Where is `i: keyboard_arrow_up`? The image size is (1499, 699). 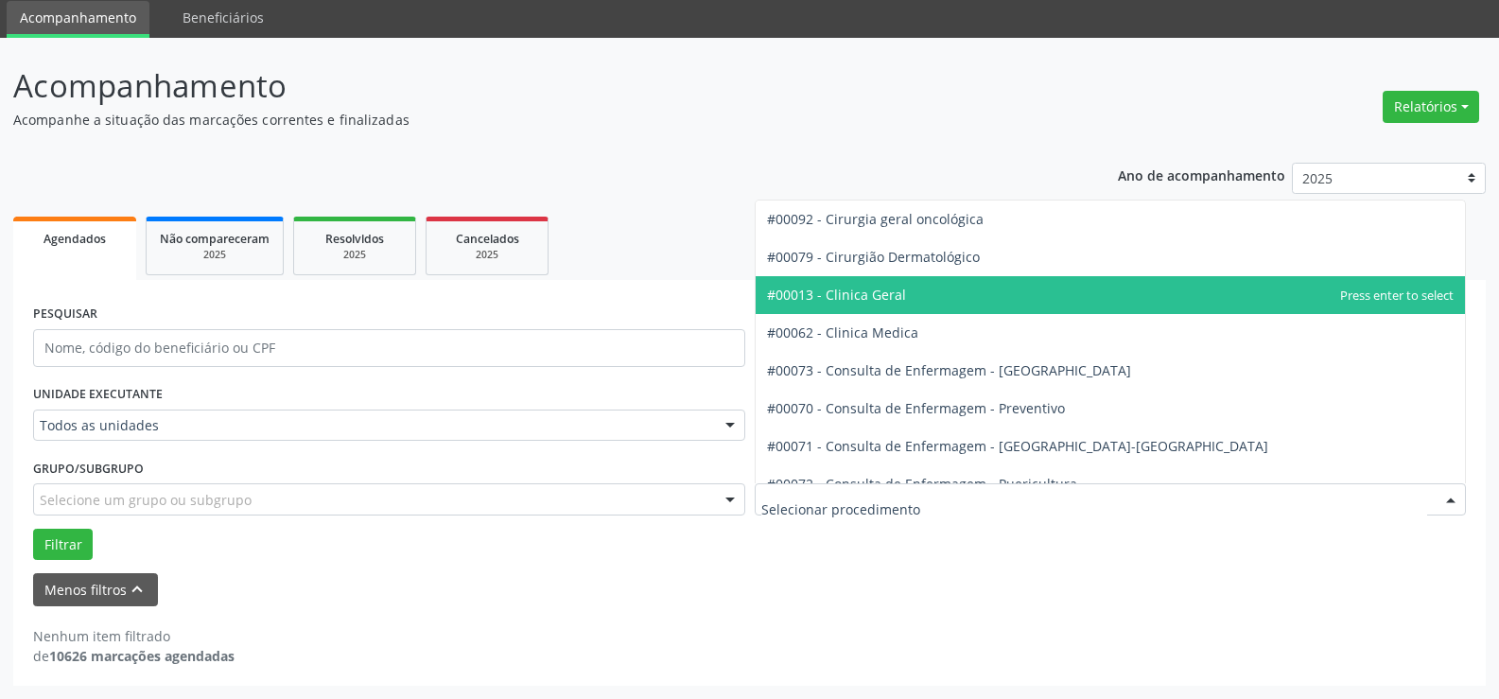 i: keyboard_arrow_up is located at coordinates (137, 589).